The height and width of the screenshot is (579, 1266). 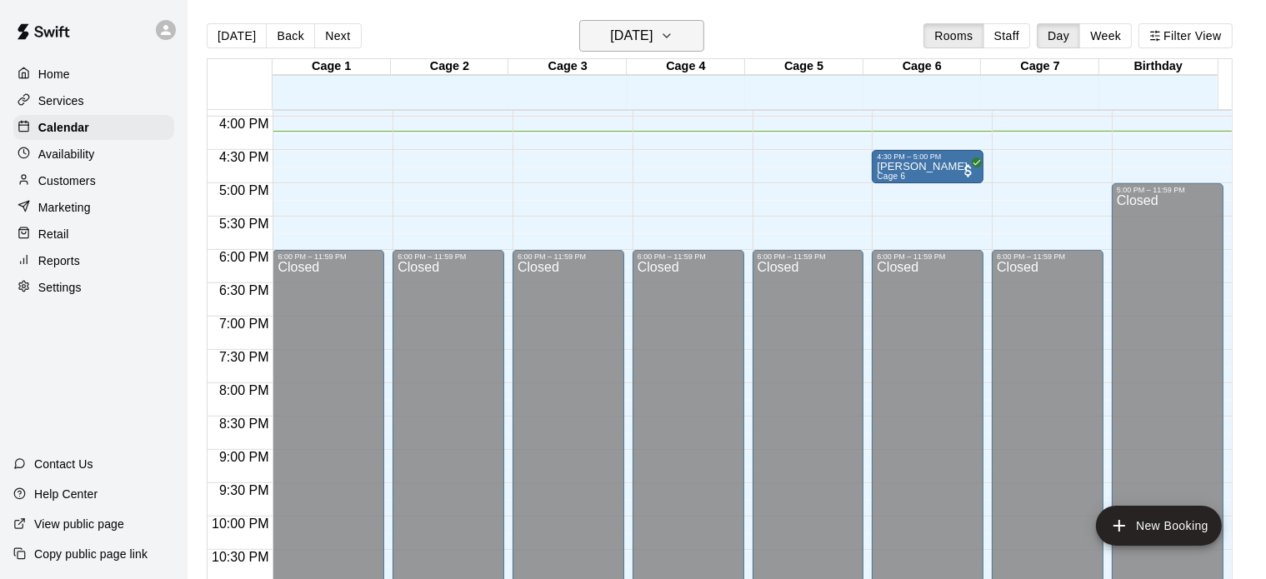 I want to click on a: Reports, so click(x=93, y=261).